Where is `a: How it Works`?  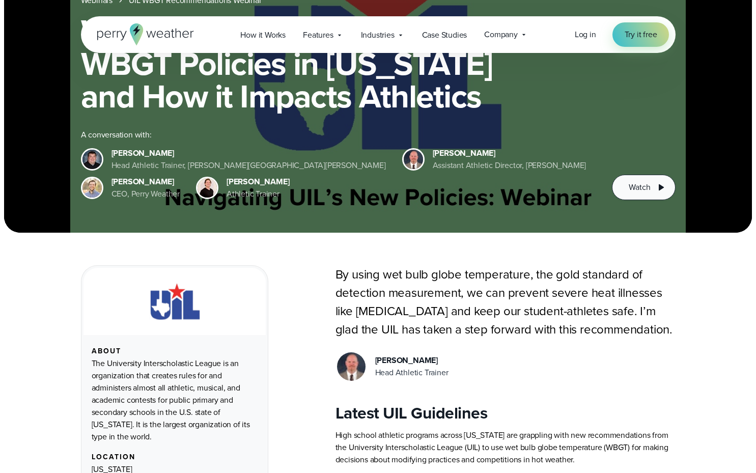 a: How it Works is located at coordinates (263, 35).